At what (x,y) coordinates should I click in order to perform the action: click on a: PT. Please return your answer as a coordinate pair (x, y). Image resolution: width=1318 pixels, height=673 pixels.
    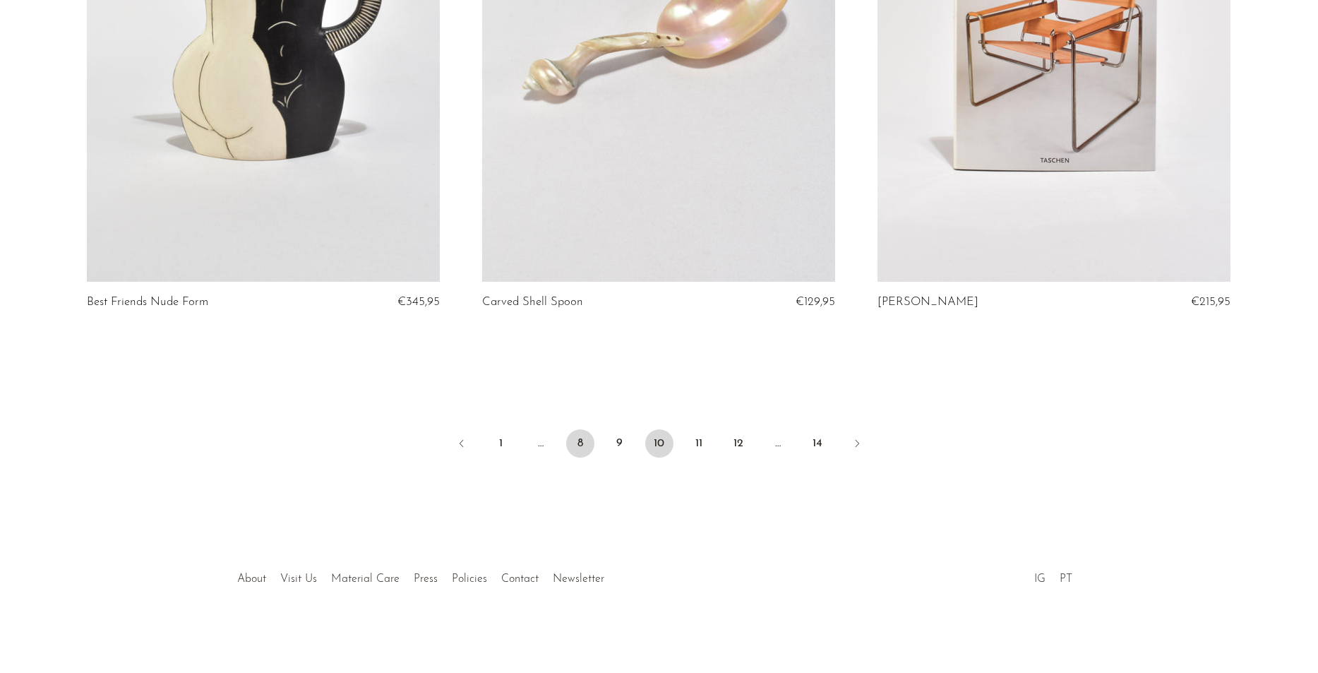
    Looking at the image, I should click on (1066, 579).